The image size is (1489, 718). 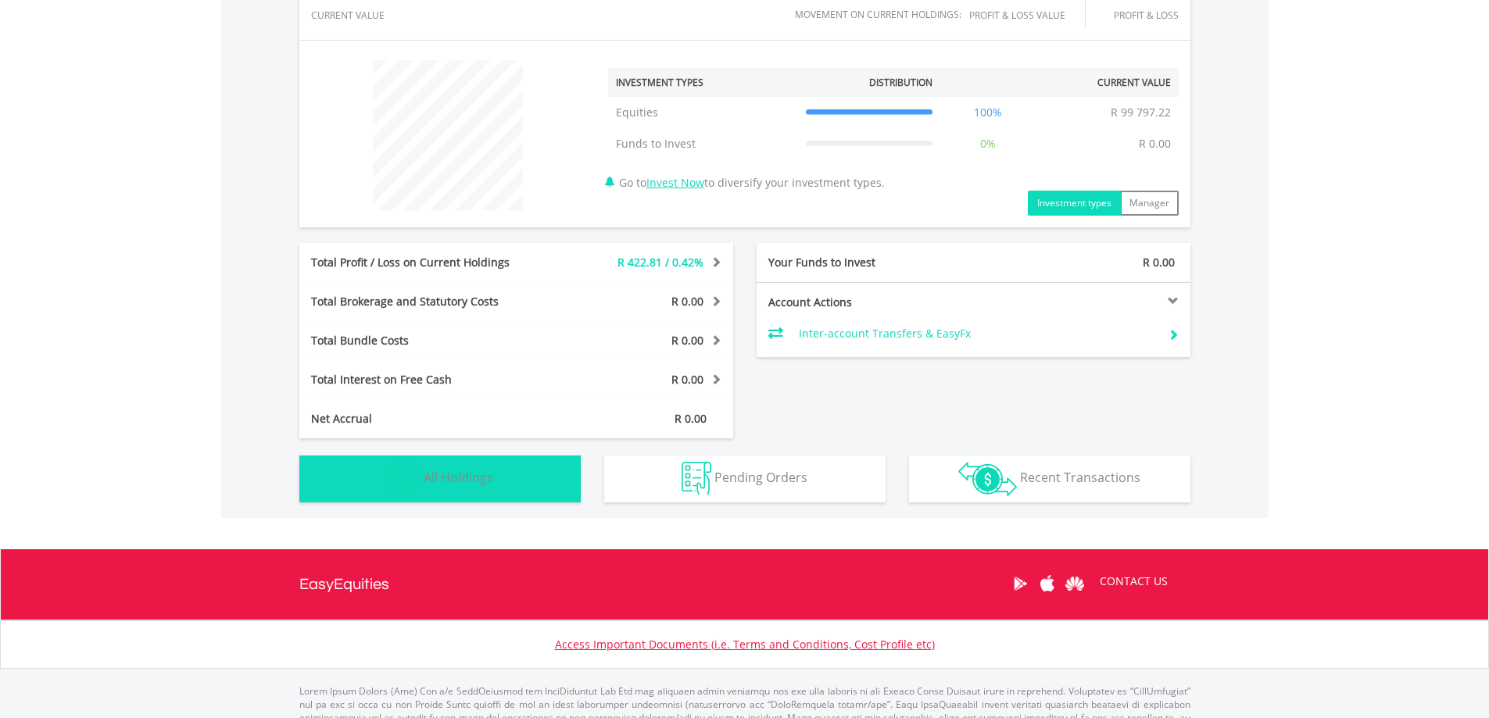 I want to click on div: Total Bundle Costs, so click(x=426, y=341).